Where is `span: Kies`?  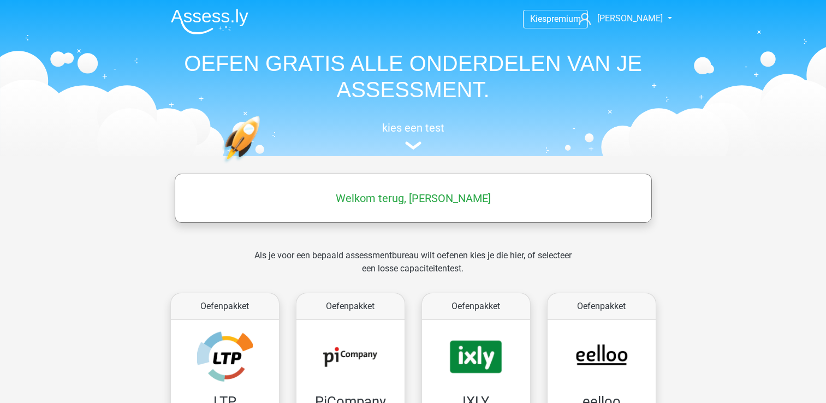 span: Kies is located at coordinates (538, 19).